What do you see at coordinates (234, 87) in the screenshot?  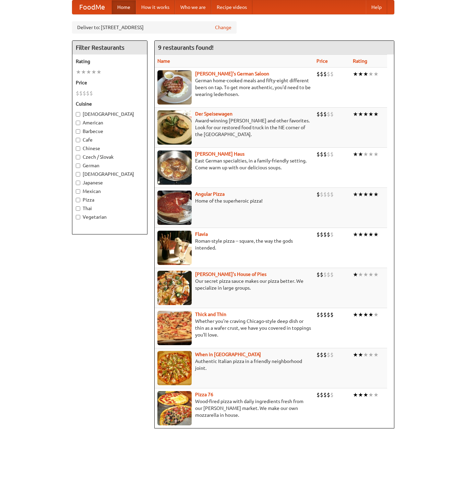 I see `p: German home-cooked meals and fifty-eight different beers on tap. To get more authentic, you'd nee...` at bounding box center [234, 87].